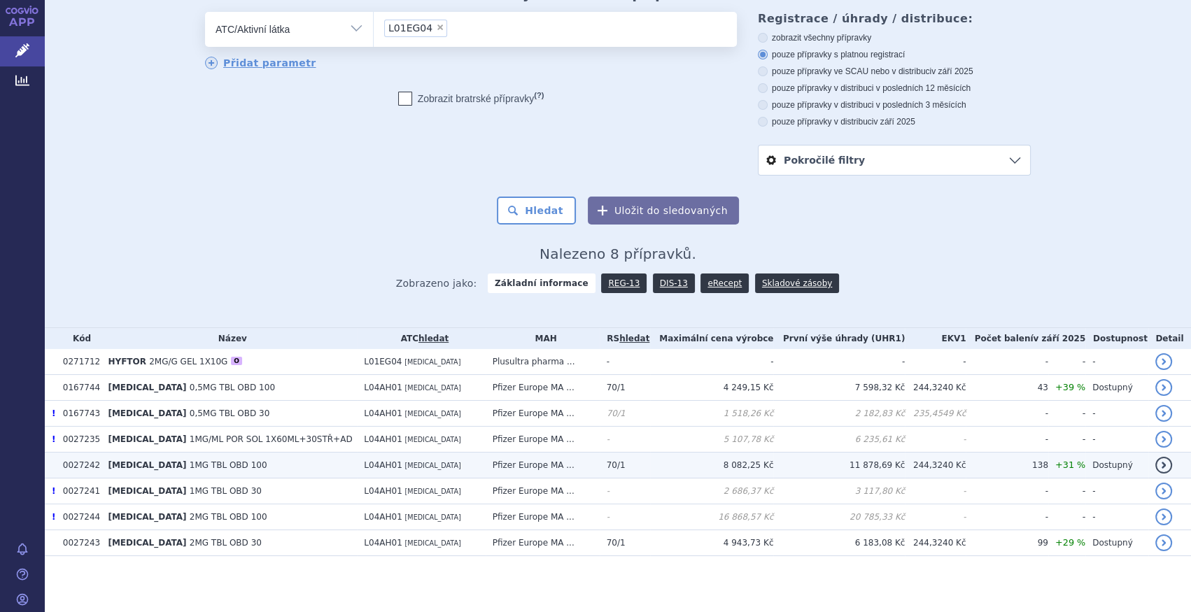  I want to click on th: EKV1, so click(935, 339).